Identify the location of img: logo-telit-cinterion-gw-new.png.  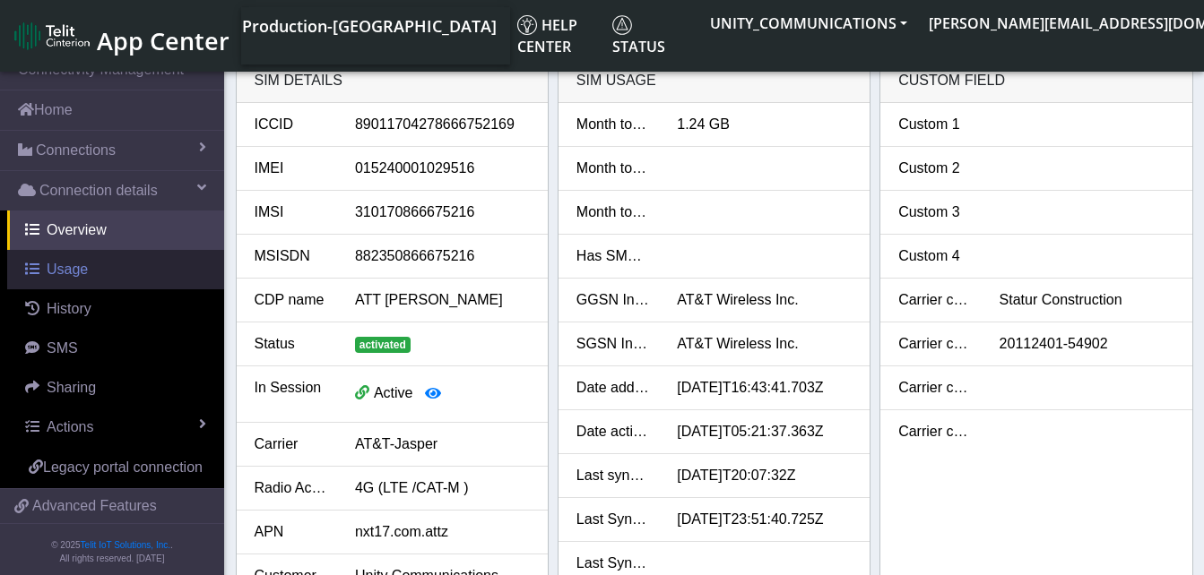
(52, 36).